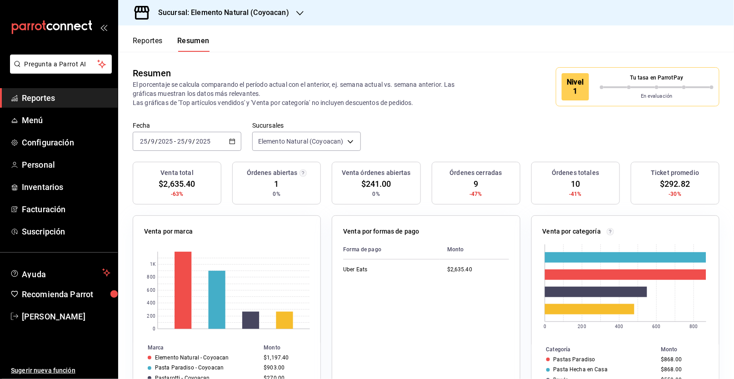 Image resolution: width=734 pixels, height=379 pixels. Describe the element at coordinates (284, 358) in the screenshot. I see `div: $1,197.40` at that location.